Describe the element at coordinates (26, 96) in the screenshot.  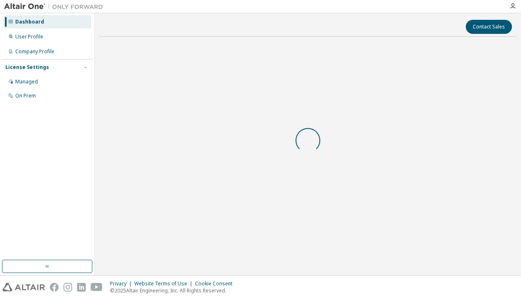
I see `div: On Prem` at that location.